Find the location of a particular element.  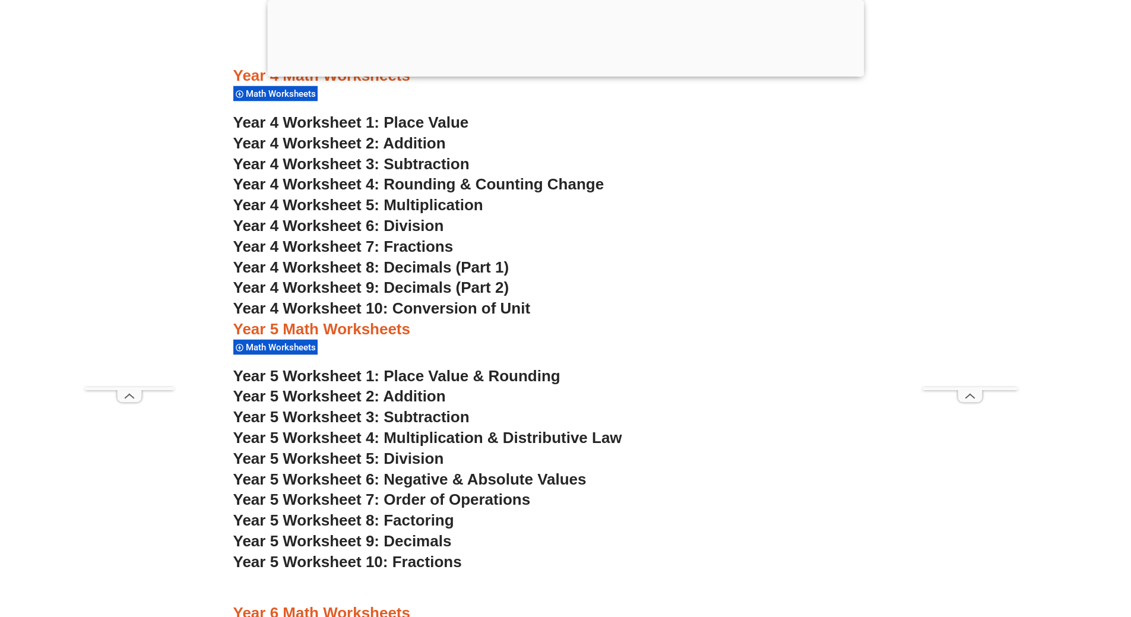

a: Year 5 Worksheet 9: Decimals is located at coordinates (343, 541).